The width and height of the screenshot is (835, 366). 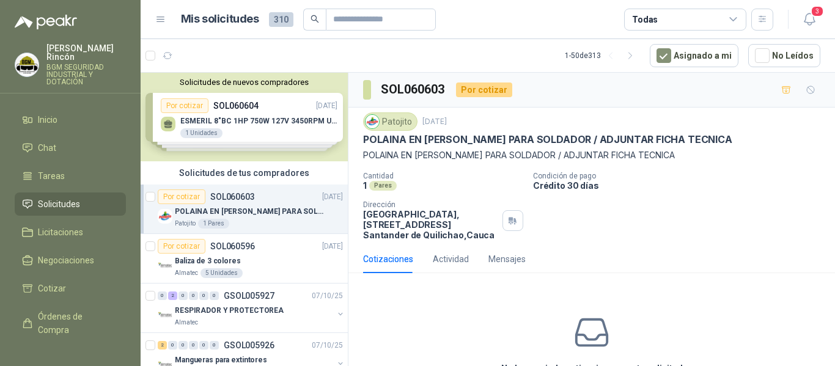 I want to click on span: search, so click(x=315, y=19).